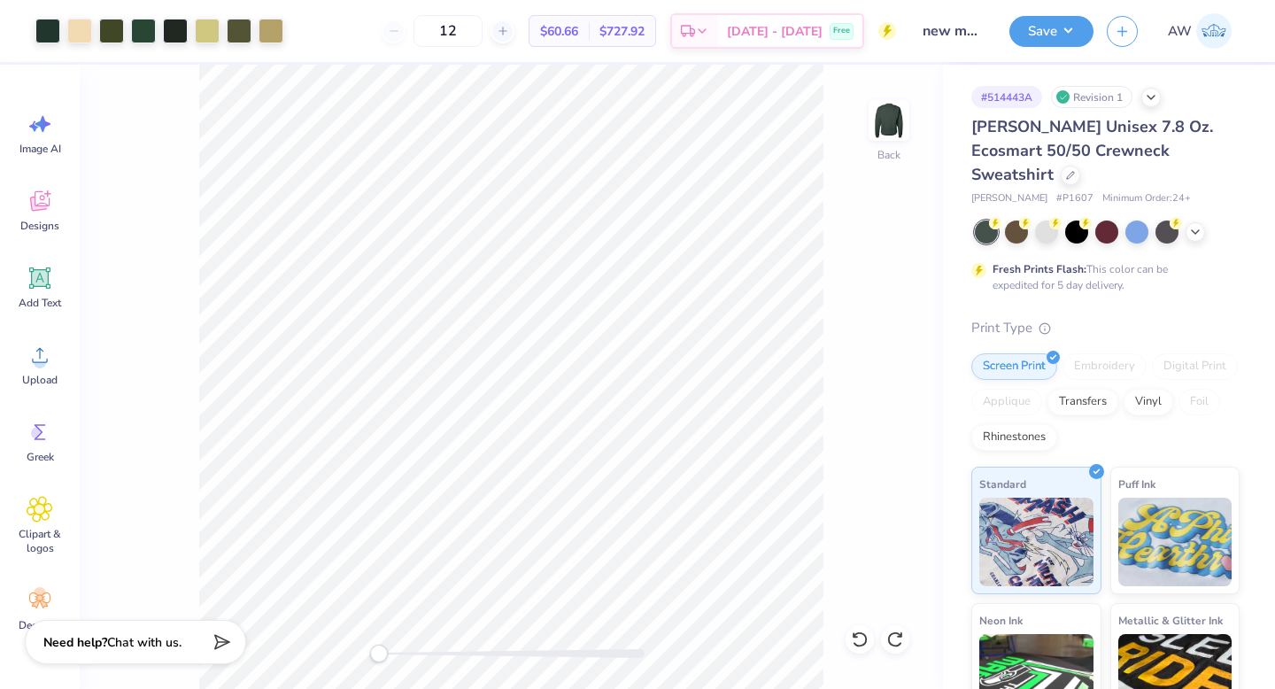 Image resolution: width=1275 pixels, height=689 pixels. I want to click on img: Standard, so click(1036, 542).